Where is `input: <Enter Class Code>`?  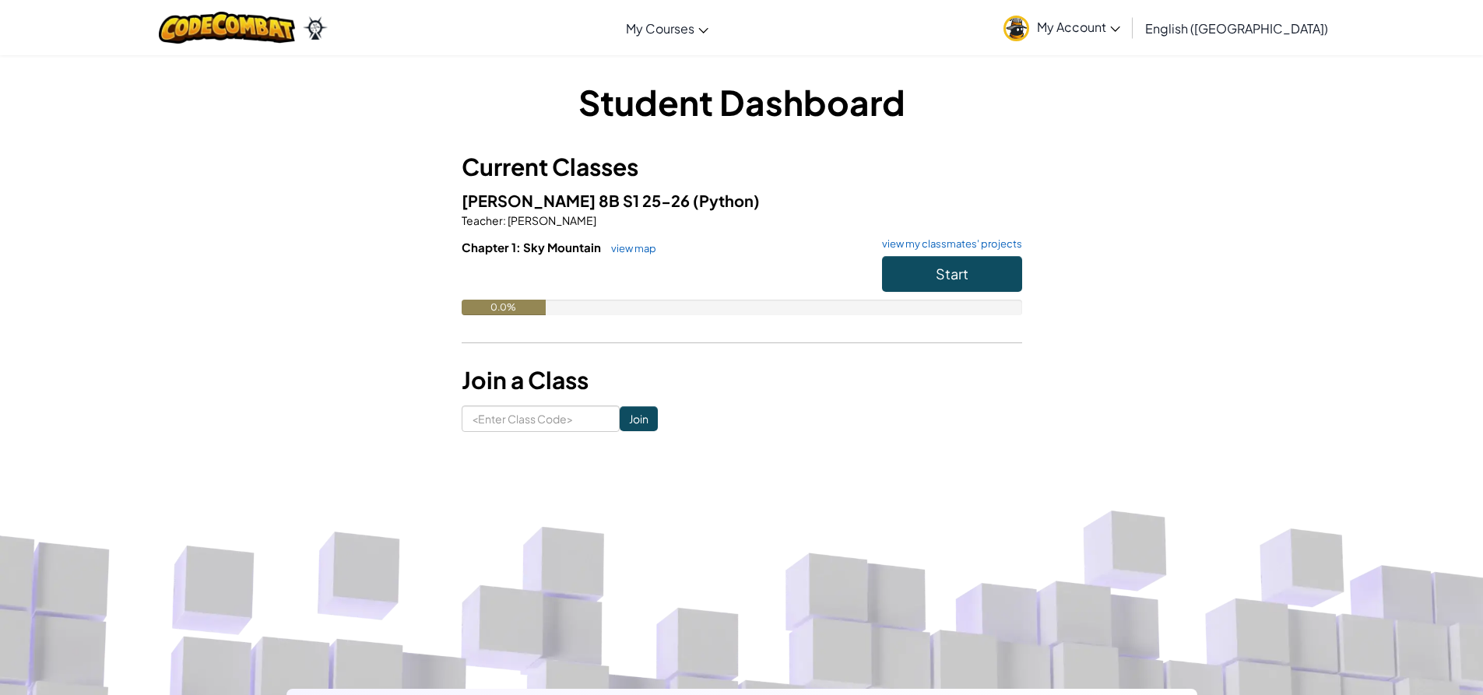
input: <Enter Class Code> is located at coordinates (540, 419).